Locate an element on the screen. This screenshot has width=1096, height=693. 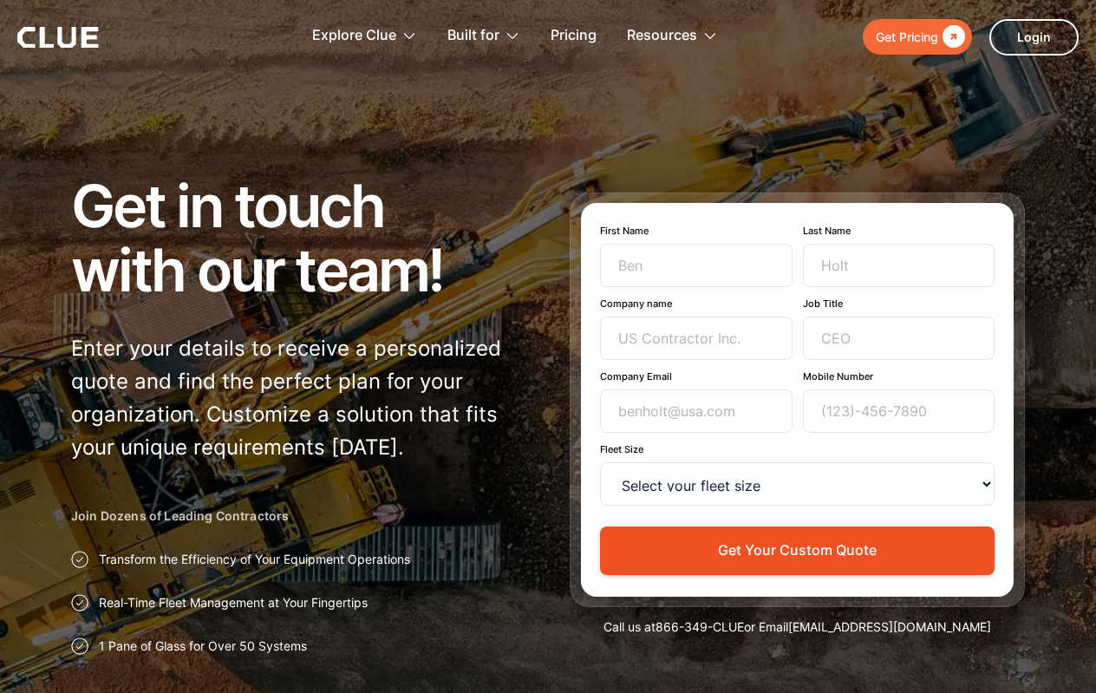
label: First Name is located at coordinates (696, 231).